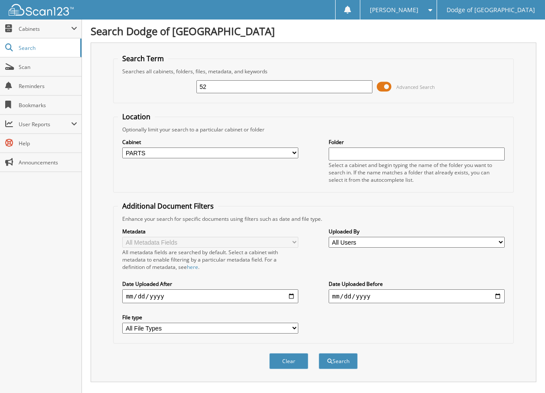 This screenshot has height=393, width=545. Describe the element at coordinates (417, 284) in the screenshot. I see `label: Date Uploaded Before` at that location.